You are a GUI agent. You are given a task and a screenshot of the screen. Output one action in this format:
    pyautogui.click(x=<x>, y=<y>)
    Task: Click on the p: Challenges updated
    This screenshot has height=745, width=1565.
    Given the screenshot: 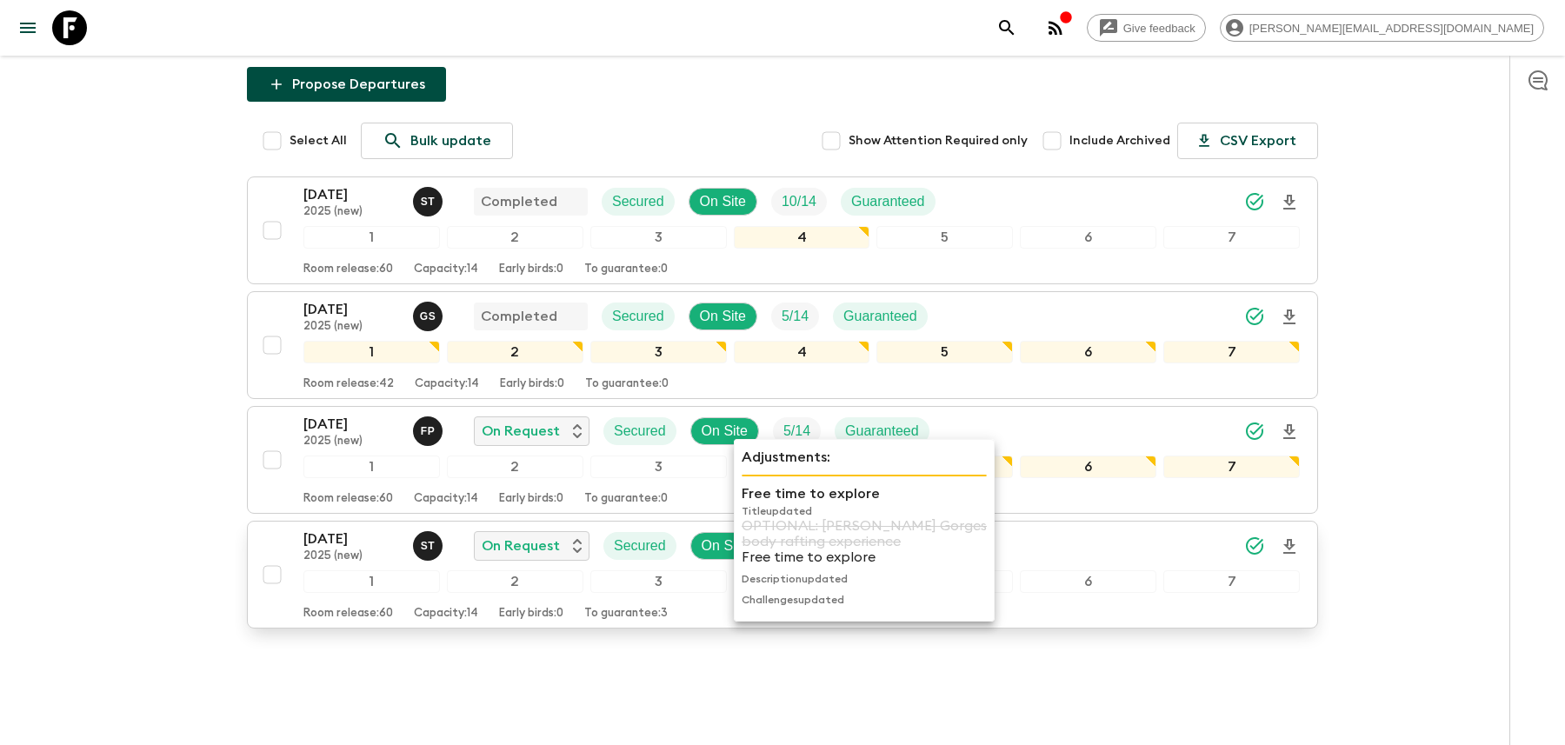 What is the action you would take?
    pyautogui.click(x=864, y=600)
    